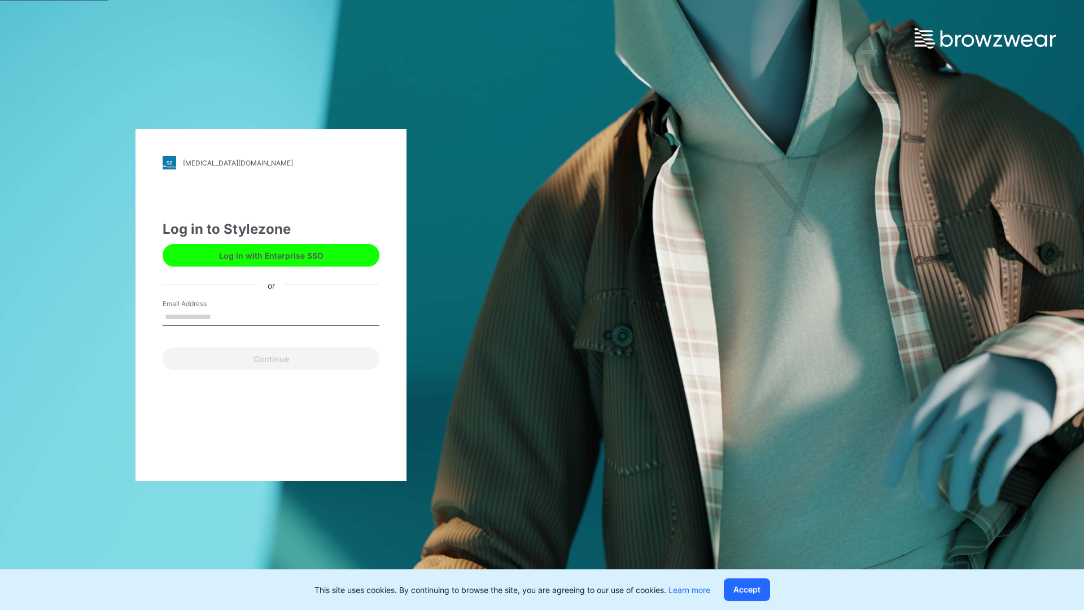 Image resolution: width=1084 pixels, height=610 pixels. I want to click on button: Log in with Enterprise SSO, so click(271, 255).